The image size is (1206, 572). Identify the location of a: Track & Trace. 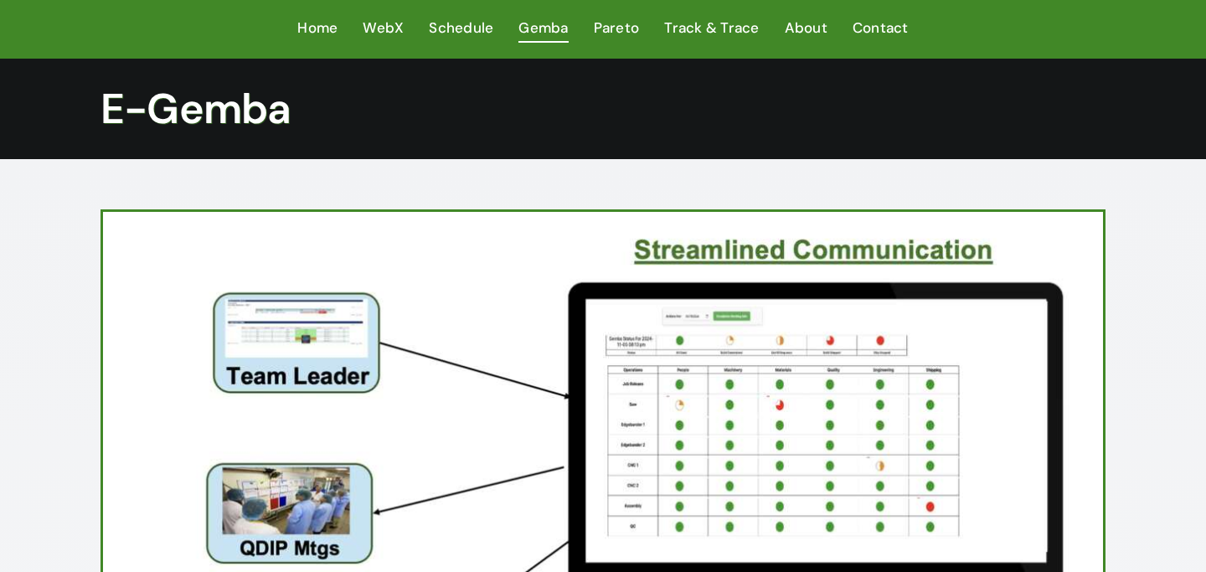
(711, 28).